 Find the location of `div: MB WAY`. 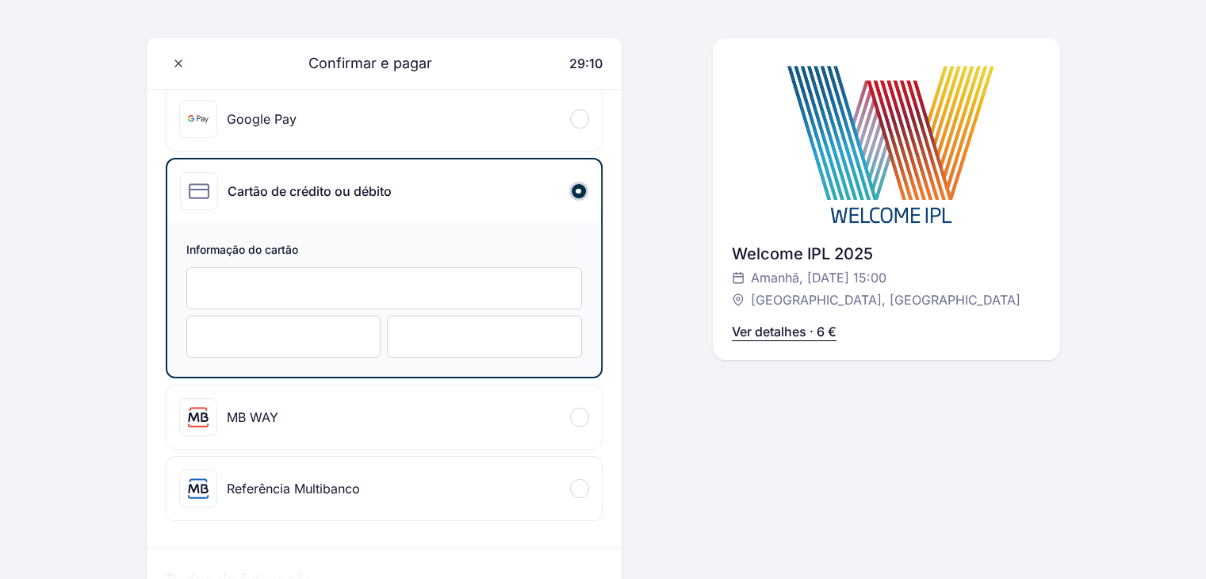

div: MB WAY is located at coordinates (252, 417).